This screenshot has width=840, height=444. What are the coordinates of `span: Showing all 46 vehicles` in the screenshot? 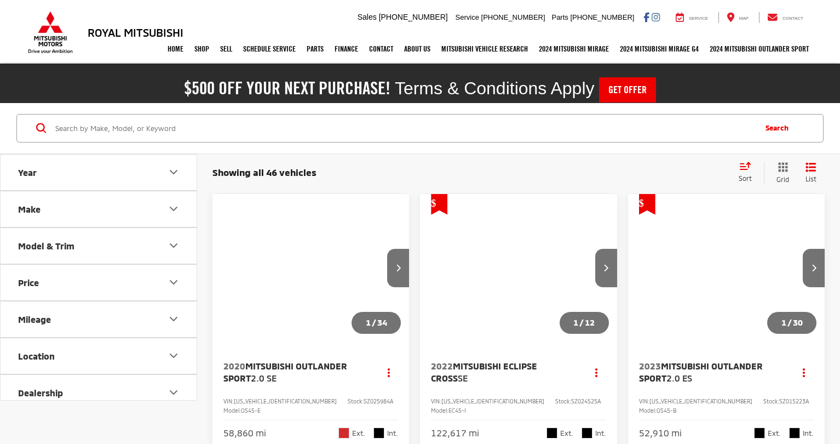 It's located at (264, 172).